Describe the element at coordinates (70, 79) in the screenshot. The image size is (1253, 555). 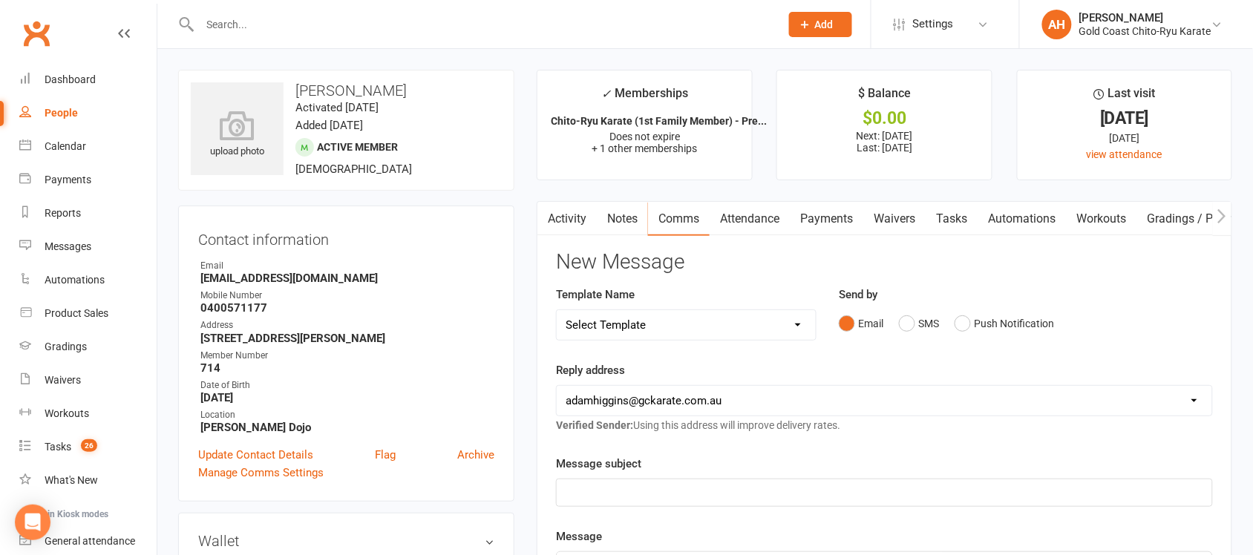
I see `div: Dashboard` at that location.